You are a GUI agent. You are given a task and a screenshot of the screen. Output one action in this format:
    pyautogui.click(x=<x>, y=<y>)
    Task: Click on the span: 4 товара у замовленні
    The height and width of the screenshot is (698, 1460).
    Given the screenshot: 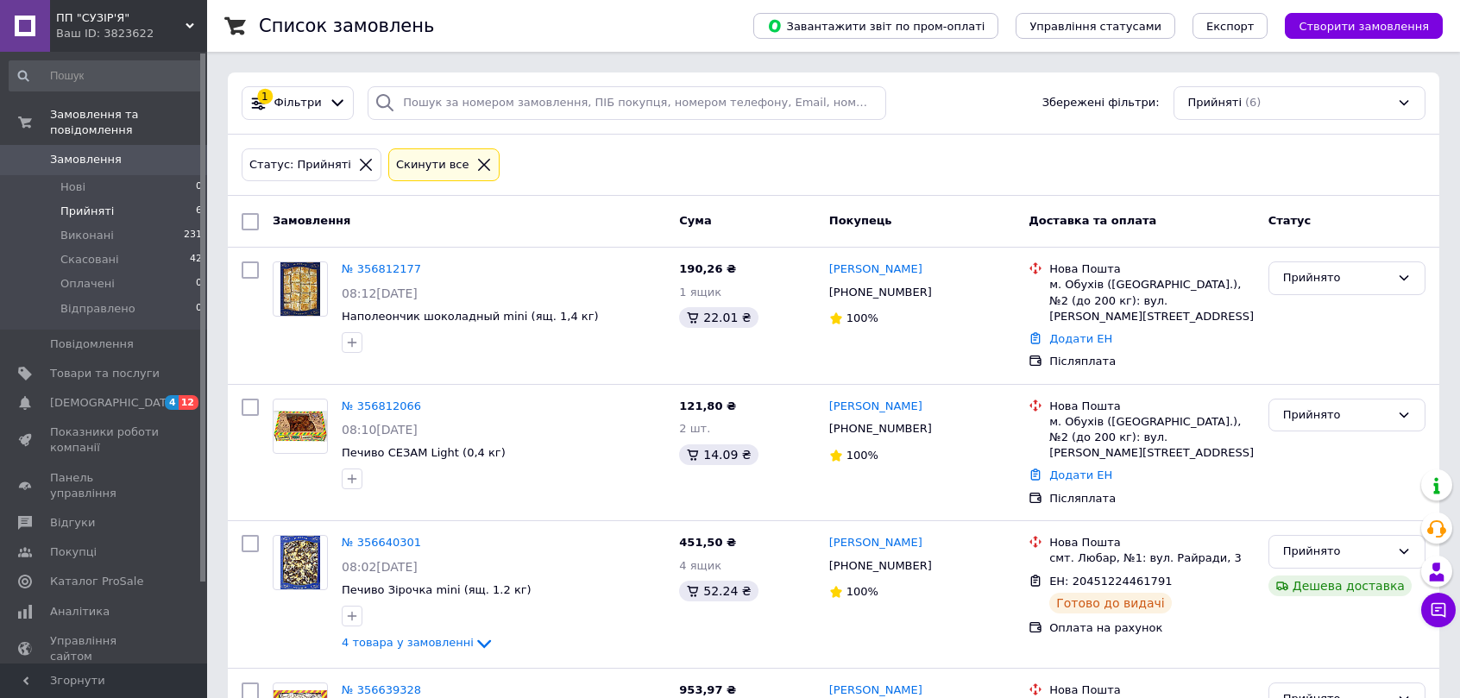 What is the action you would take?
    pyautogui.click(x=407, y=642)
    